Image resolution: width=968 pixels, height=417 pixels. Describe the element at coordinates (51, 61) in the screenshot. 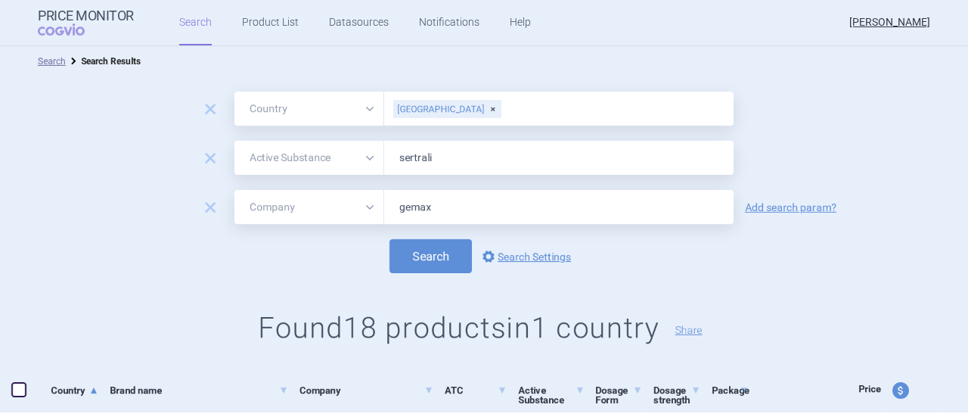

I see `a: Search` at that location.